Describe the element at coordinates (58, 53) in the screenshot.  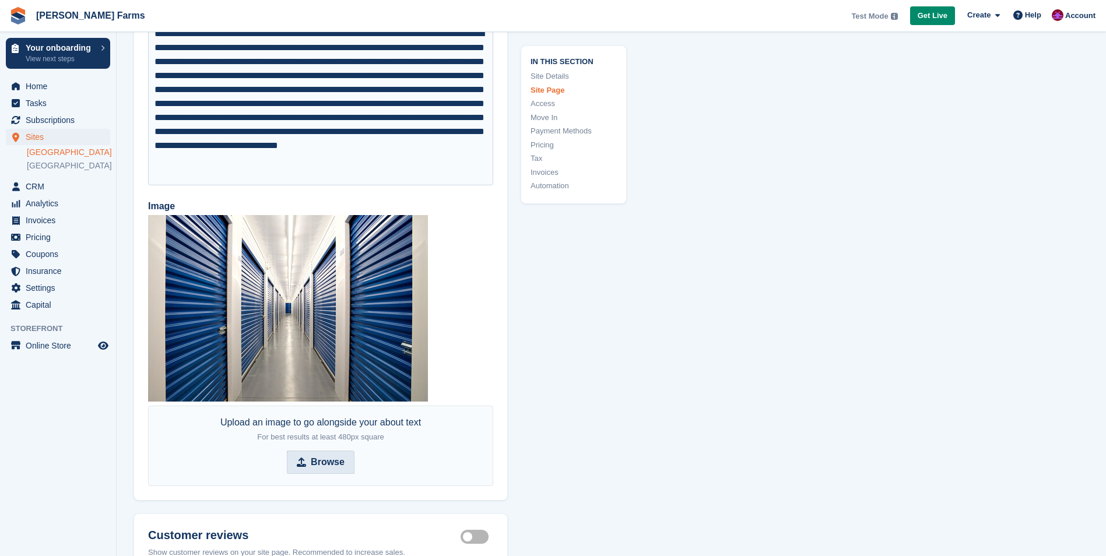
I see `a: Your onboarding View next steps` at that location.